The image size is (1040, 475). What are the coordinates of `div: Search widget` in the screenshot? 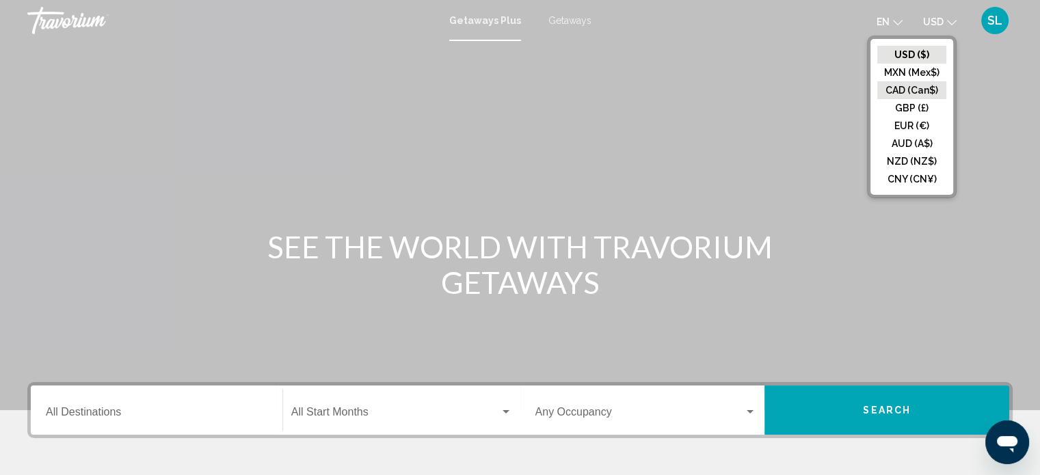 It's located at (520, 410).